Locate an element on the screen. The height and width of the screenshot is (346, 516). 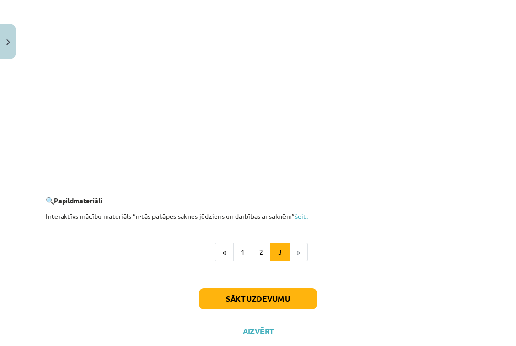
p: Interaktīvs mācību materiāls “n-tās pakāpes saknes jēdziens un darbības ar saknēm” is located at coordinates (258, 216).